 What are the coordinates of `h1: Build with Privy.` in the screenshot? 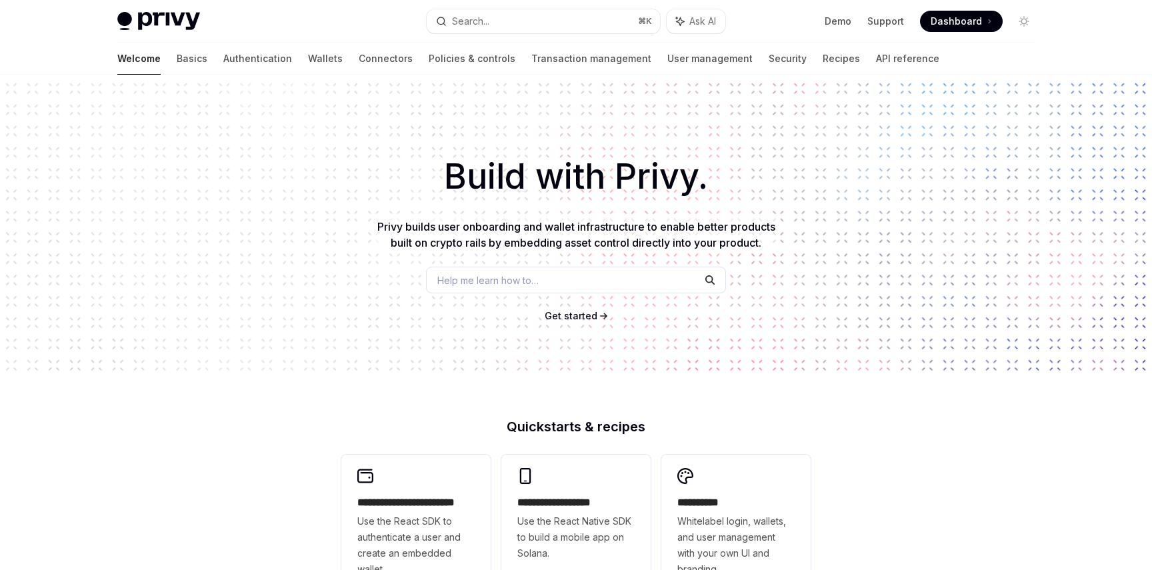 It's located at (576, 177).